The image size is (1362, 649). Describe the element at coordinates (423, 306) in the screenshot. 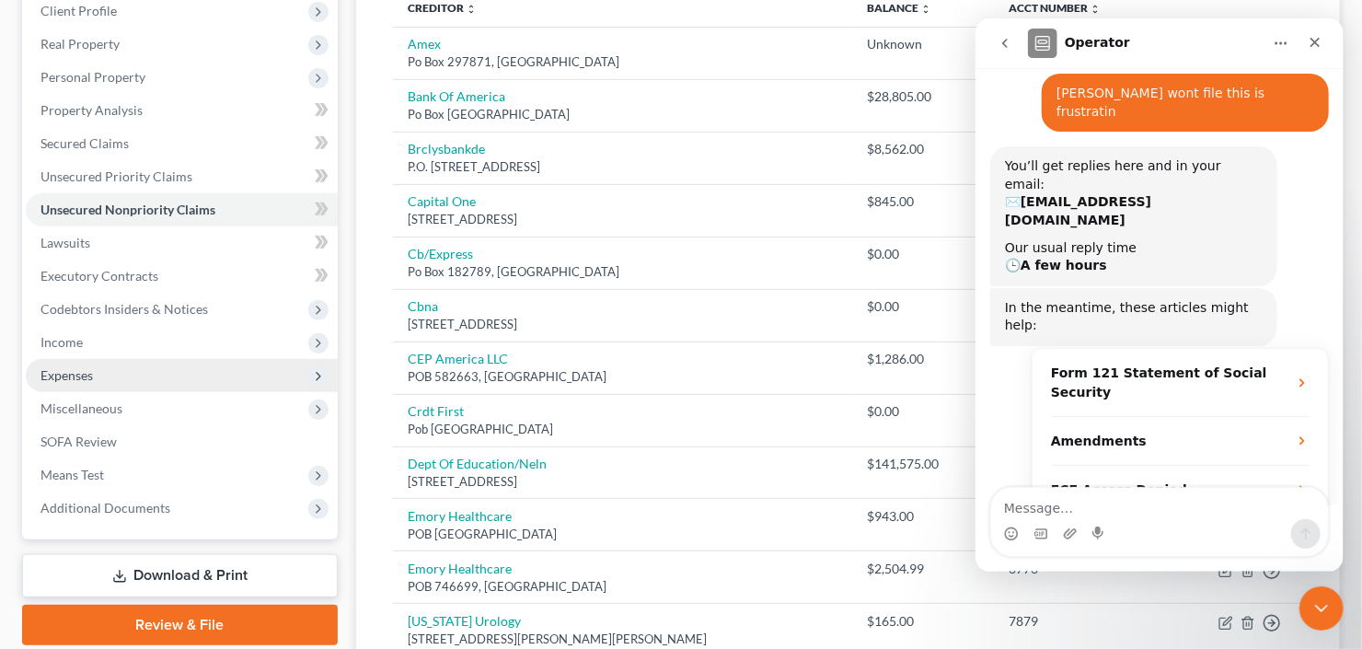

I see `a: Cbna` at that location.